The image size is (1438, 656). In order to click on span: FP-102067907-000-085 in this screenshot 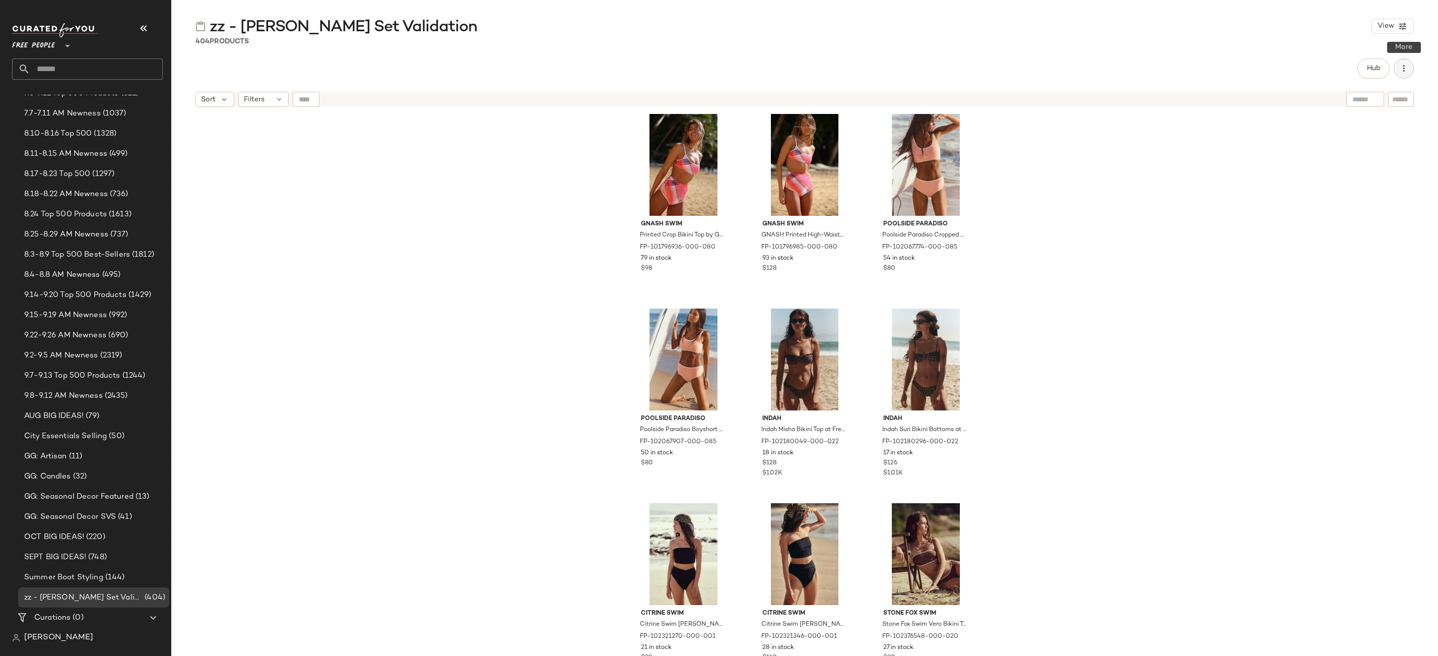, I will do `click(678, 442)`.